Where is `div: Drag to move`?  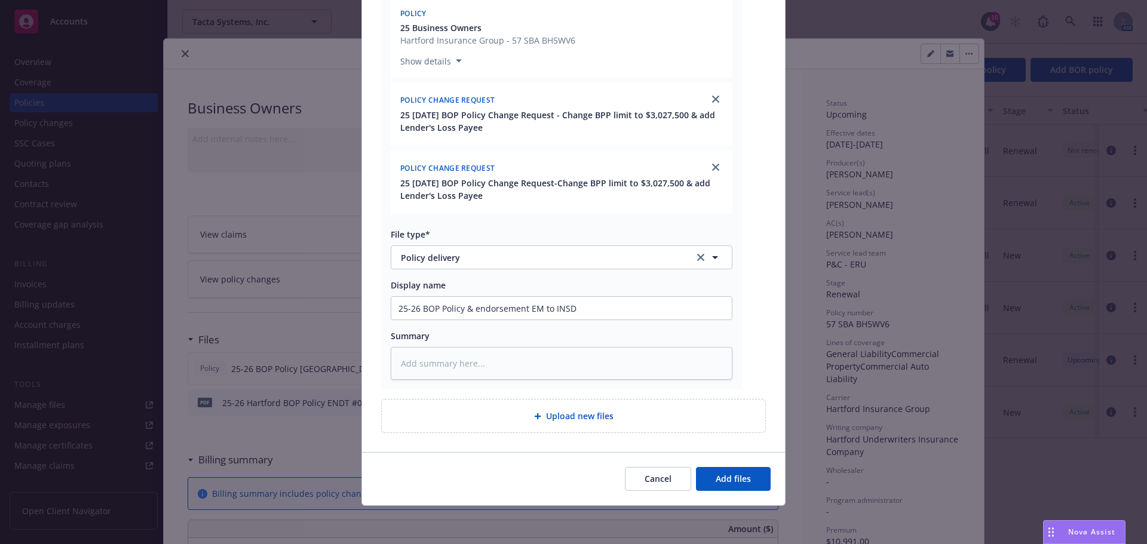
div: Drag to move is located at coordinates (1051, 532).